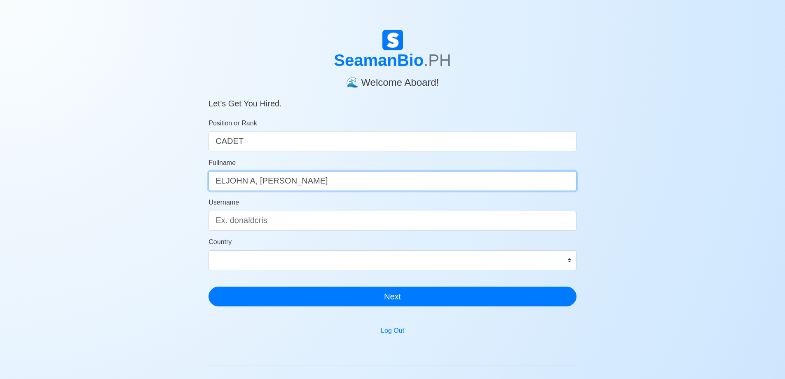 The image size is (785, 379). I want to click on h4: 🌊 Welcome Aboard!, so click(392, 79).